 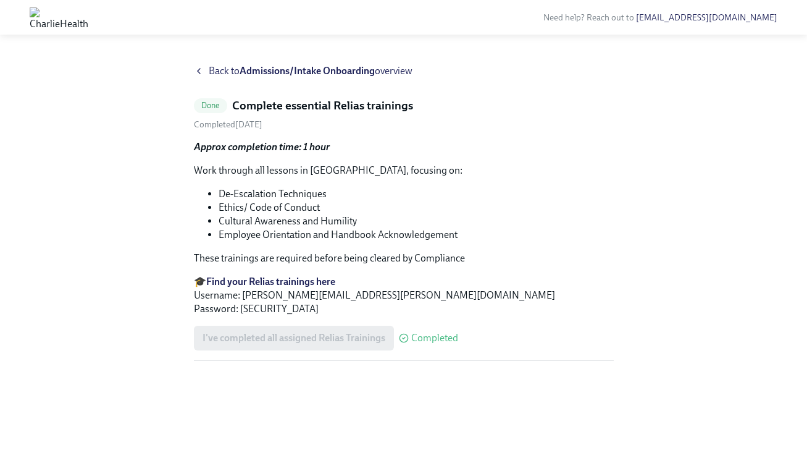 I want to click on li: De-Escalation Techniques, so click(x=416, y=194).